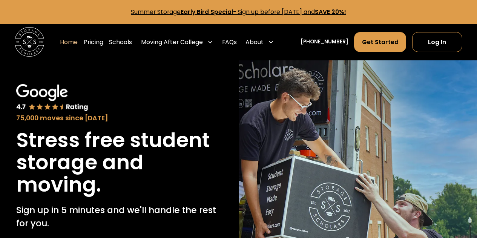  Describe the element at coordinates (229, 42) in the screenshot. I see `a: FAQs` at that location.